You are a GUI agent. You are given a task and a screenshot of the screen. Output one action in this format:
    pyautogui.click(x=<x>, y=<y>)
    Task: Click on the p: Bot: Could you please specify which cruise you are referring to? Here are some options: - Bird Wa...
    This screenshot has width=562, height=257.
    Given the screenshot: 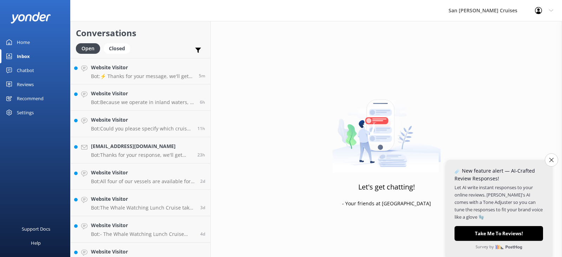 What is the action you would take?
    pyautogui.click(x=142, y=129)
    